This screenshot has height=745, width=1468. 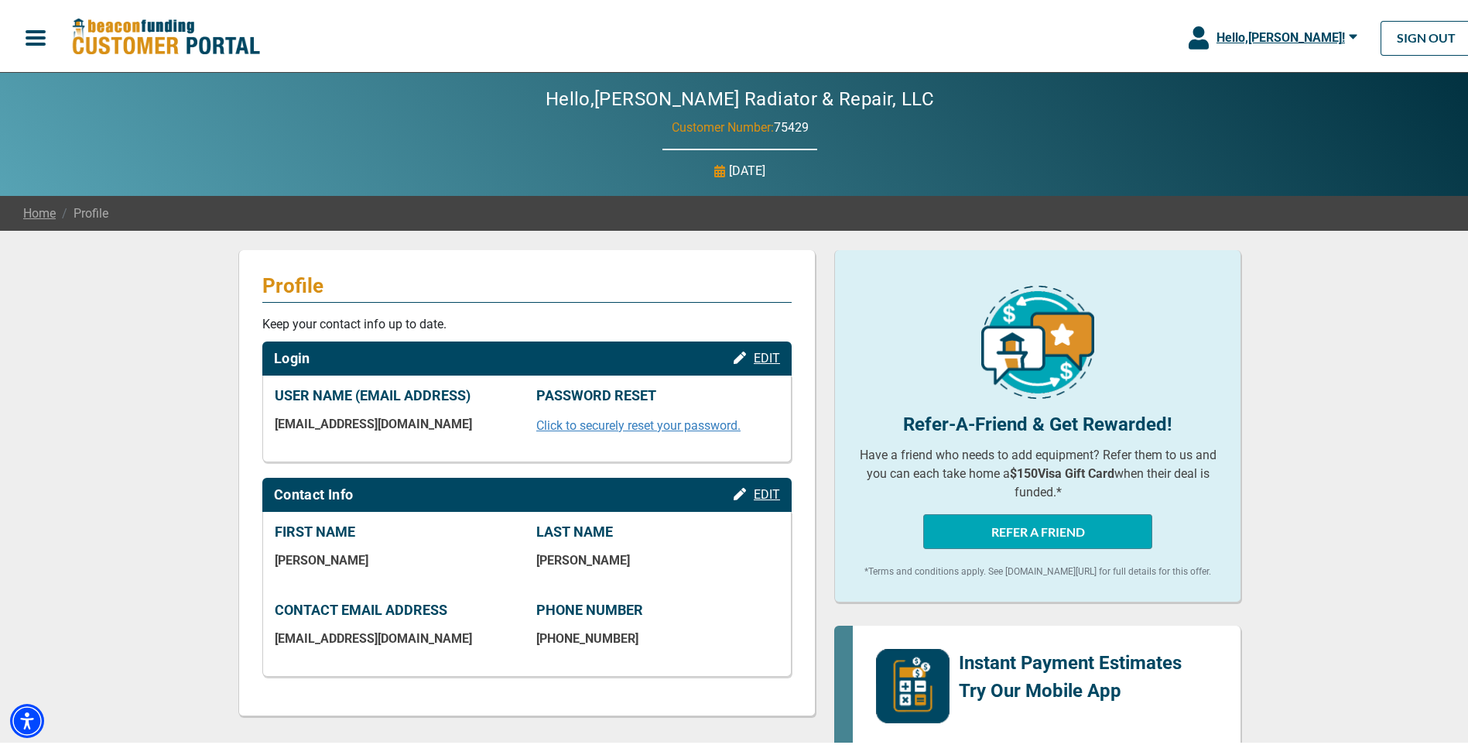 What do you see at coordinates (27, 717) in the screenshot?
I see `div: Accessibility Menu` at bounding box center [27, 717].